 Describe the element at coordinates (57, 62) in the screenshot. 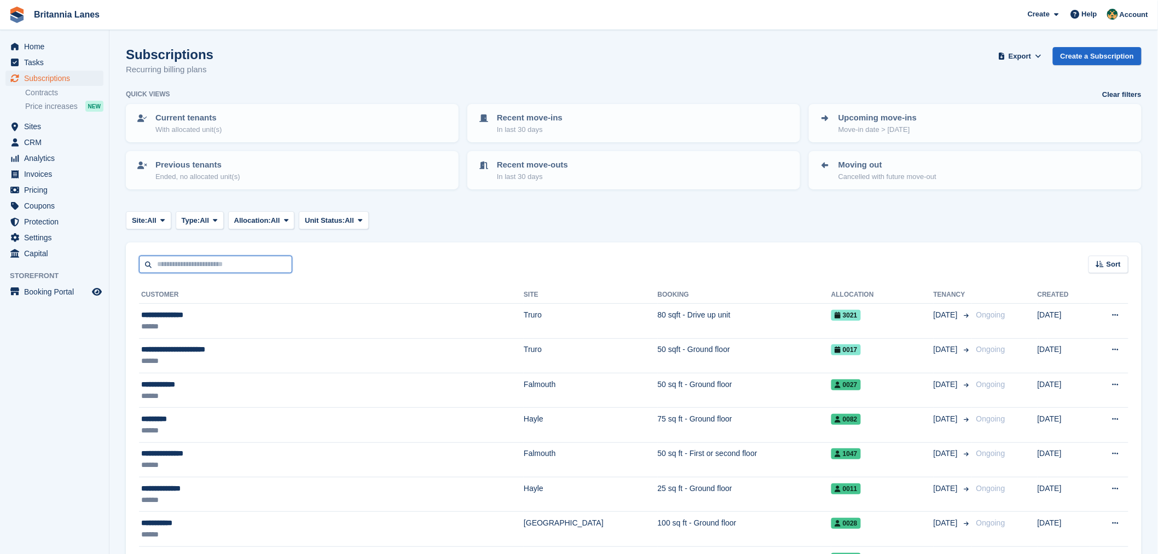

I see `span: Tasks` at that location.